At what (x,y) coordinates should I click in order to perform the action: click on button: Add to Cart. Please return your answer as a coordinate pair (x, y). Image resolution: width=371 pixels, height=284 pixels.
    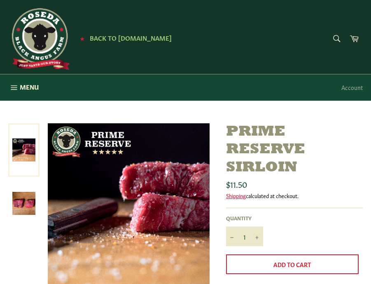
    Looking at the image, I should click on (292, 265).